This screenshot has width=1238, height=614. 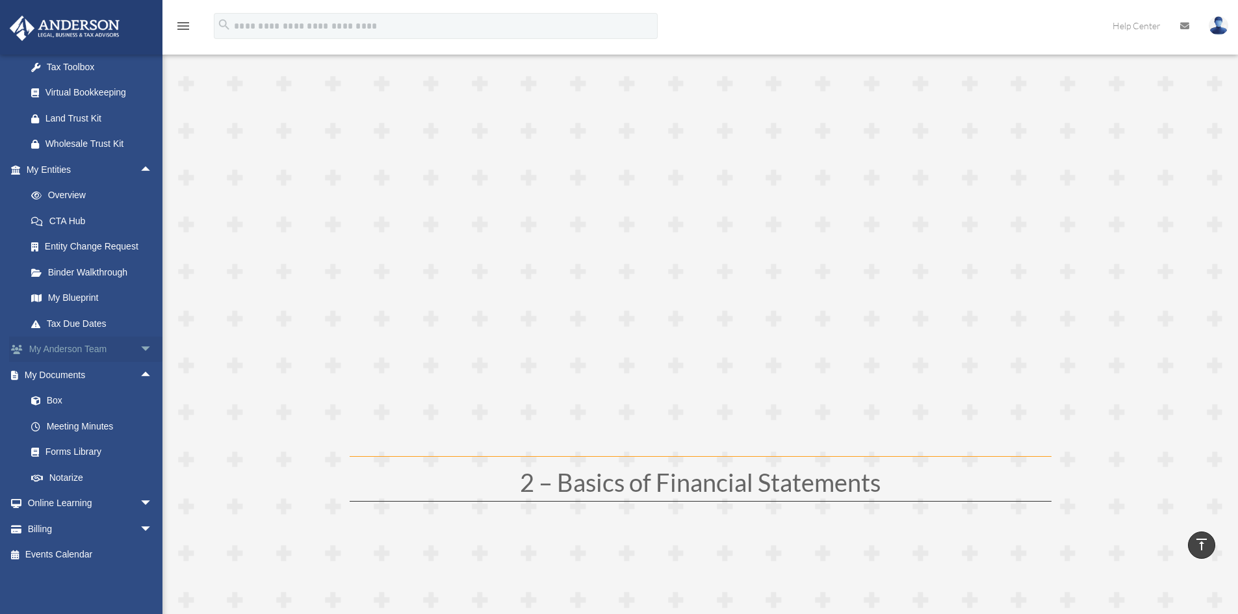 I want to click on a: Tax Due Dates, so click(x=95, y=324).